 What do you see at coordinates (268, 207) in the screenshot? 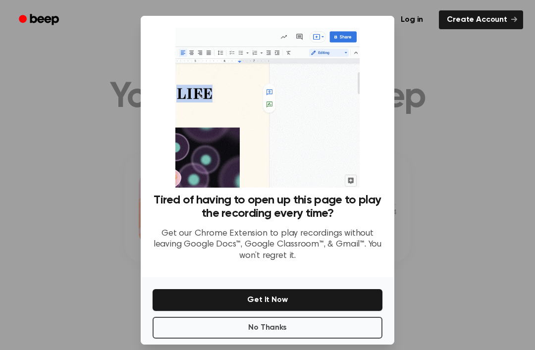
I see `h3: Tired of having to open up this page to play the recording every time?` at bounding box center [268, 207].